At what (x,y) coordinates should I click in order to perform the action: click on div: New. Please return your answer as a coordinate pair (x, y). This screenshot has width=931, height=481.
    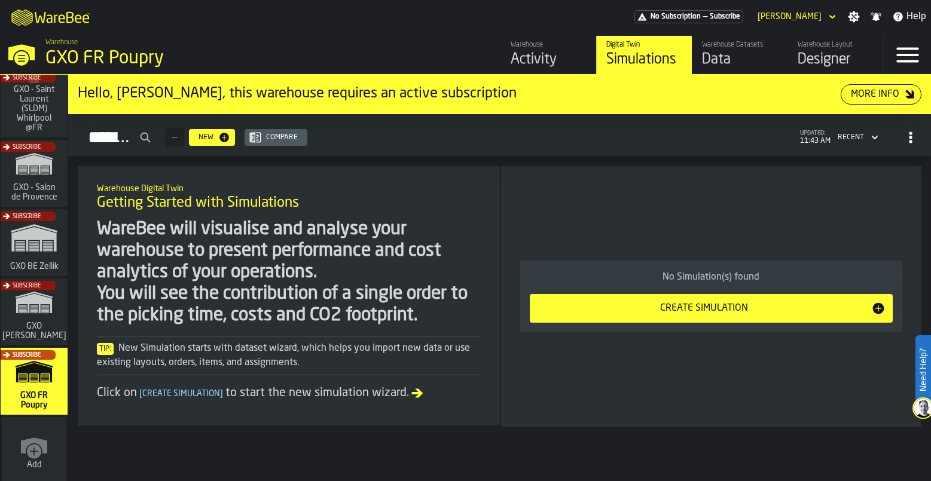
    Looking at the image, I should click on (206, 138).